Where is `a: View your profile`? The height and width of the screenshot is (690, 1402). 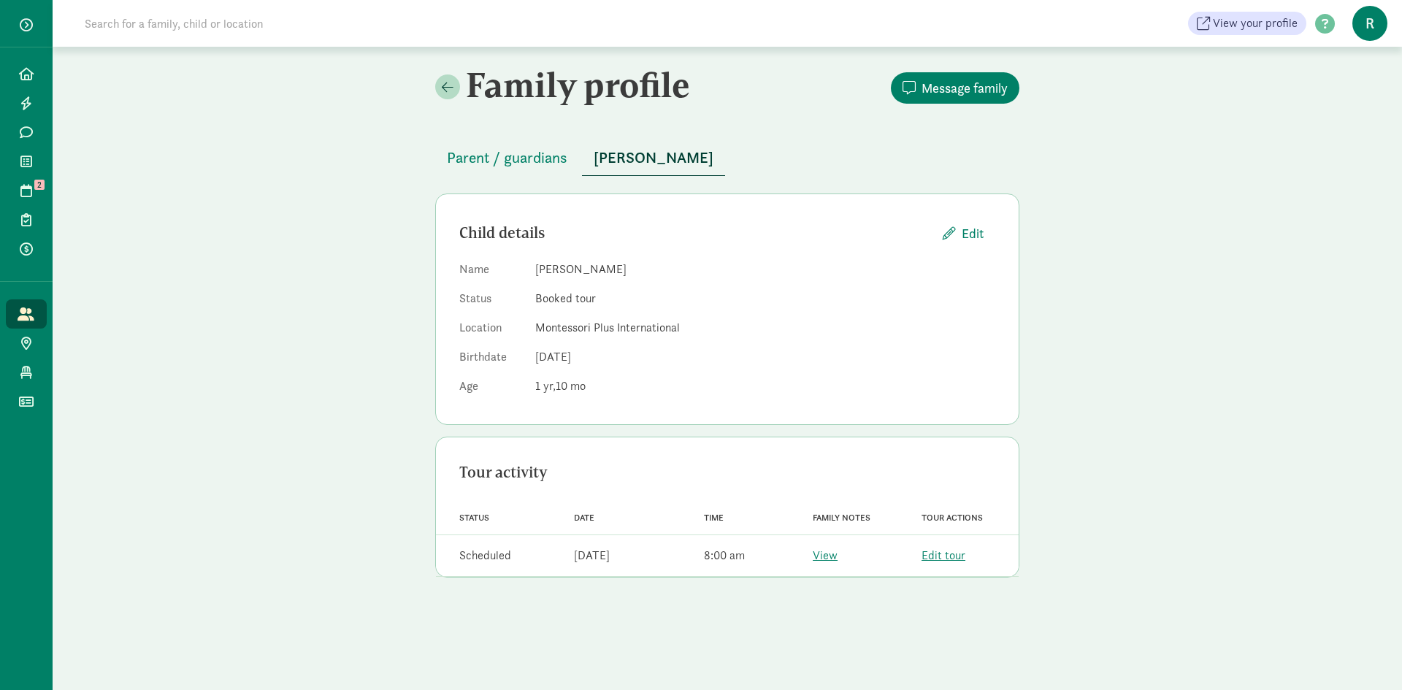 a: View your profile is located at coordinates (1247, 23).